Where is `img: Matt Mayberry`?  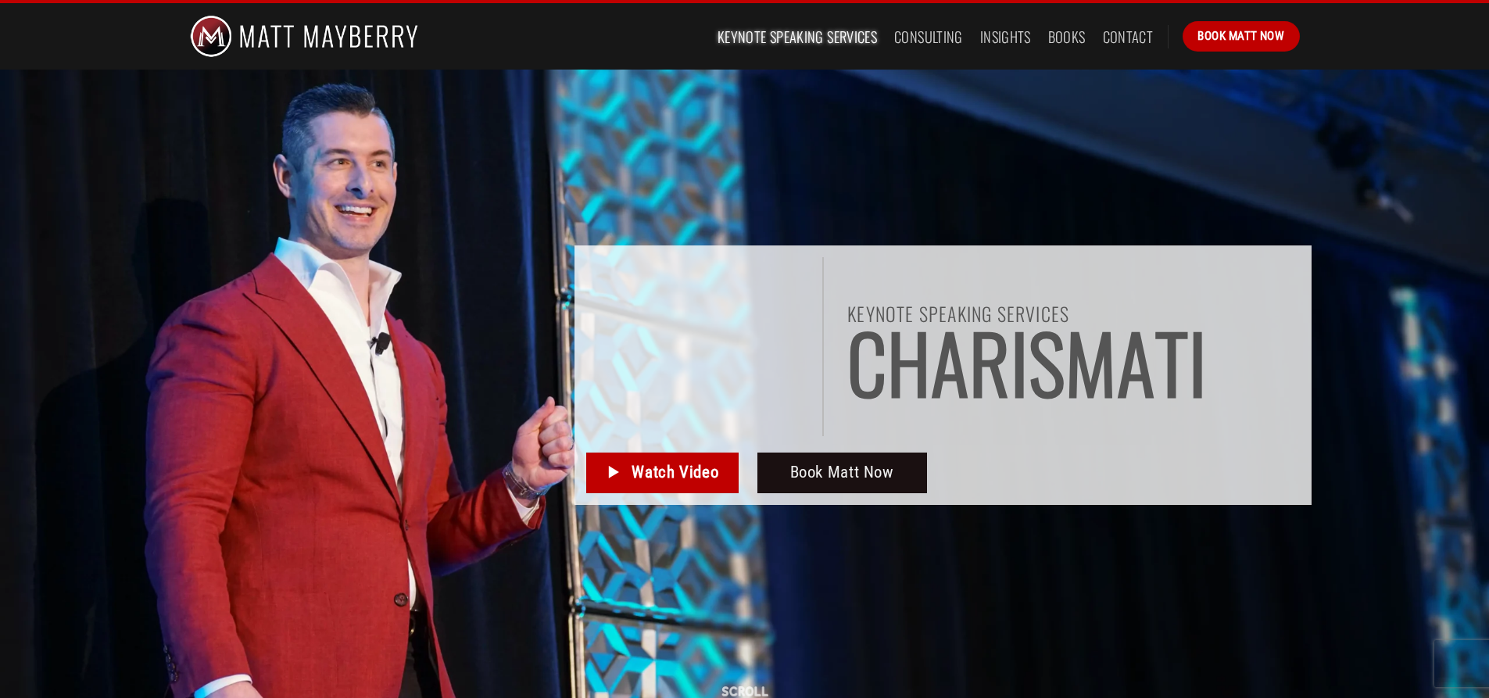
img: Matt Mayberry is located at coordinates (304, 36).